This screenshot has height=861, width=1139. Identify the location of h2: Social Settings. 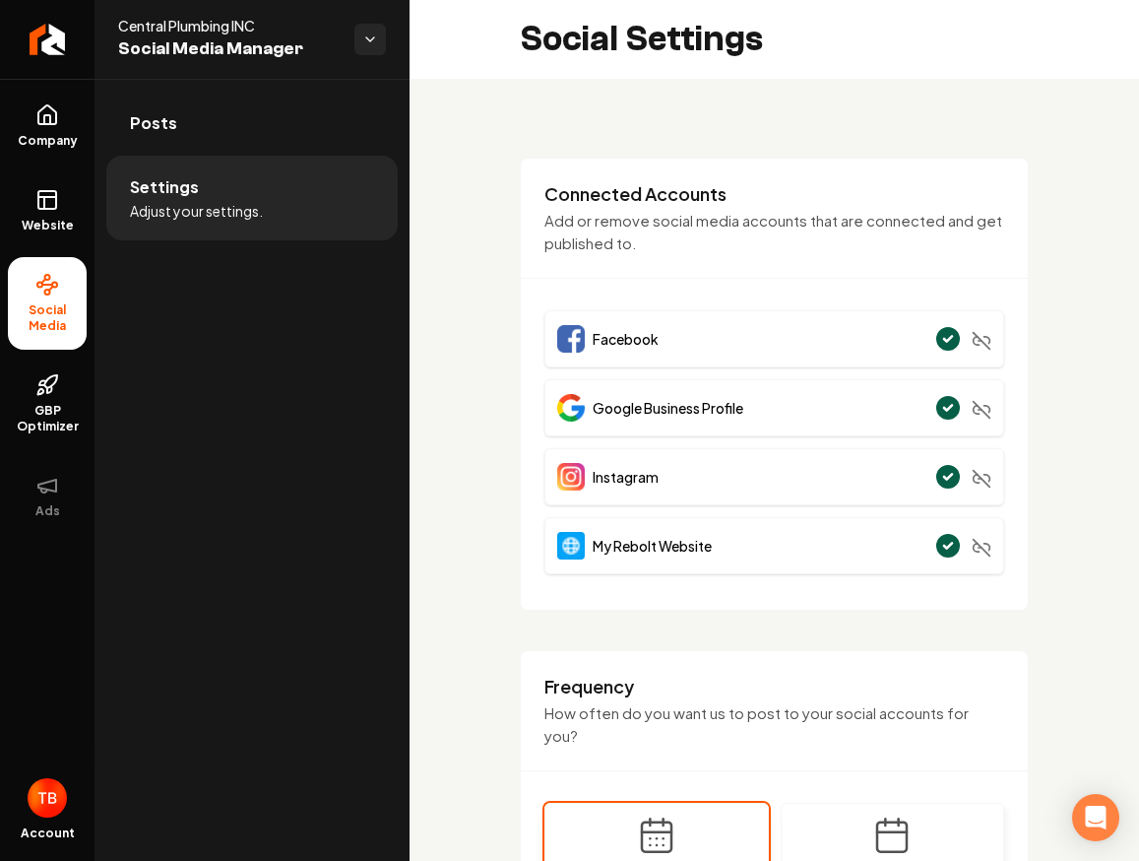
(641, 39).